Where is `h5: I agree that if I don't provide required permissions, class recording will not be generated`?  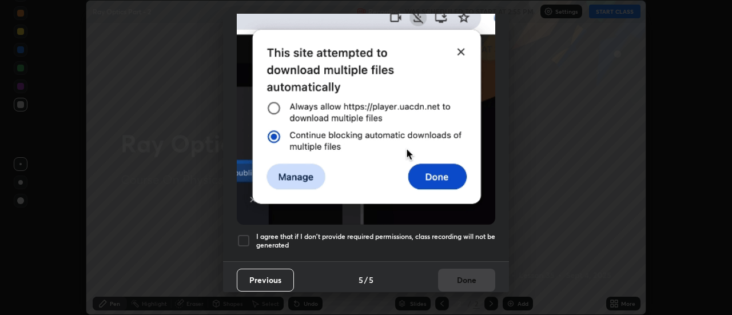
h5: I agree that if I don't provide required permissions, class recording will not be generated is located at coordinates (376, 241).